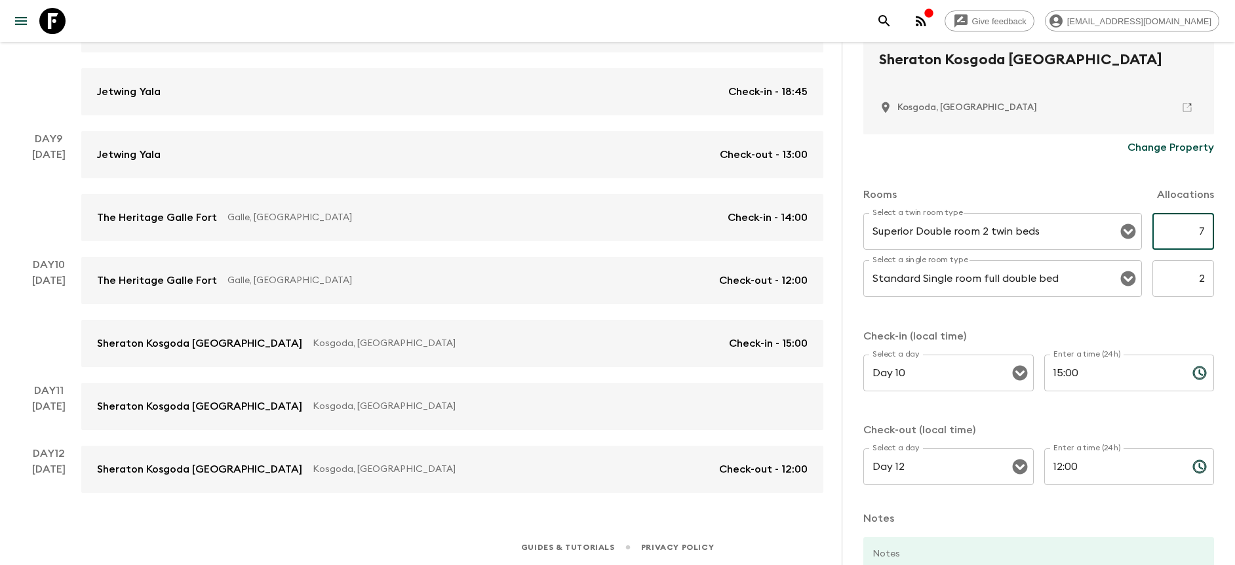 Image resolution: width=1235 pixels, height=565 pixels. Describe the element at coordinates (677, 547) in the screenshot. I see `a: Privacy Policy` at that location.